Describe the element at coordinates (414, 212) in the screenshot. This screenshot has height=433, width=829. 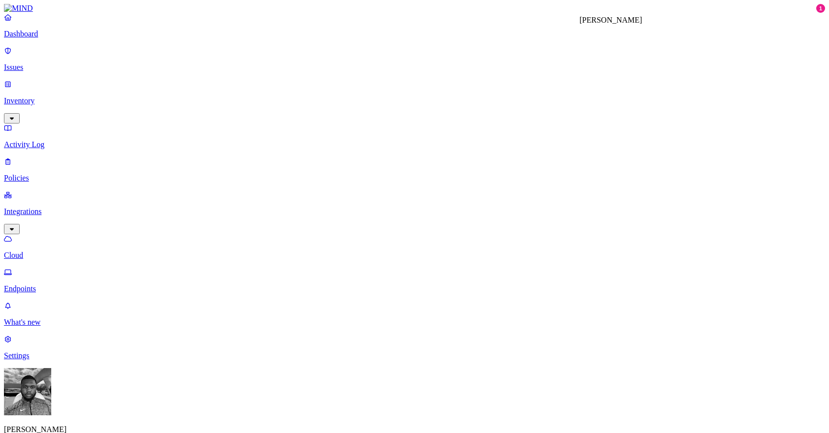
I see `p: Integrations` at that location.